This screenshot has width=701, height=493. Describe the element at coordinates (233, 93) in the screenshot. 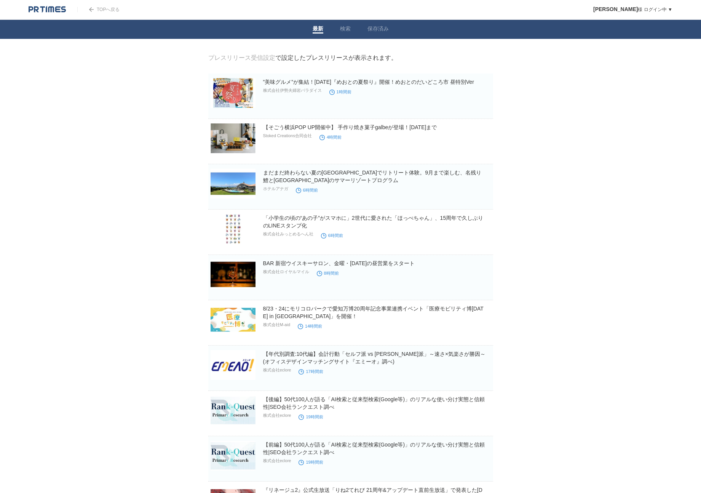

I see `img: ”美味グルメ”が集結！8月20日『めおとの夏祭り』開催！めおとのだいどころ市 昼特別Ver` at that location.